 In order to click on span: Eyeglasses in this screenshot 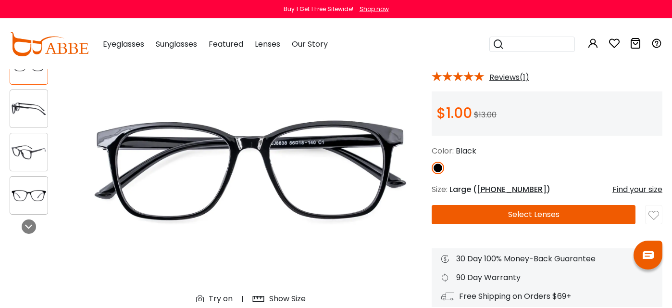, I will do `click(124, 44)`.